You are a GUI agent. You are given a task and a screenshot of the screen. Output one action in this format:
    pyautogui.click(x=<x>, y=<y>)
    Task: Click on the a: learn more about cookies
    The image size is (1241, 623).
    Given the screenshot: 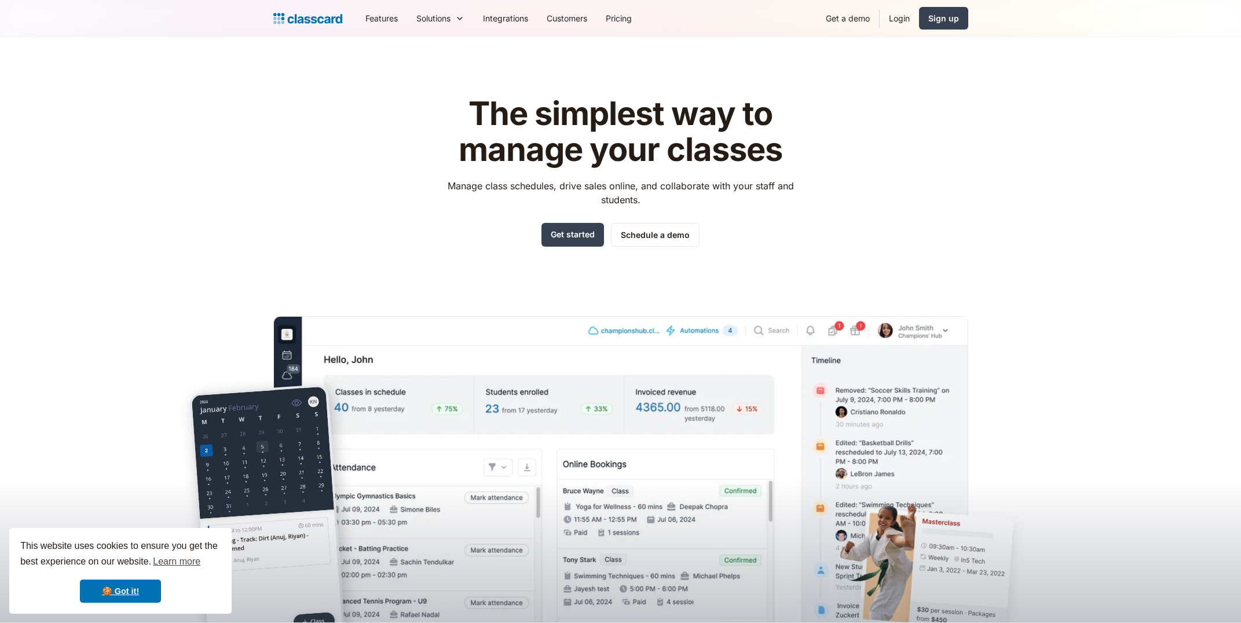 What is the action you would take?
    pyautogui.click(x=177, y=562)
    